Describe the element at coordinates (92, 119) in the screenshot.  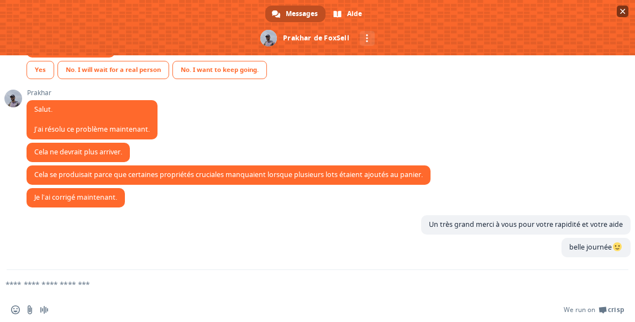
I see `span: Salut. J’ai résolu ce problème maintenant.` at that location.